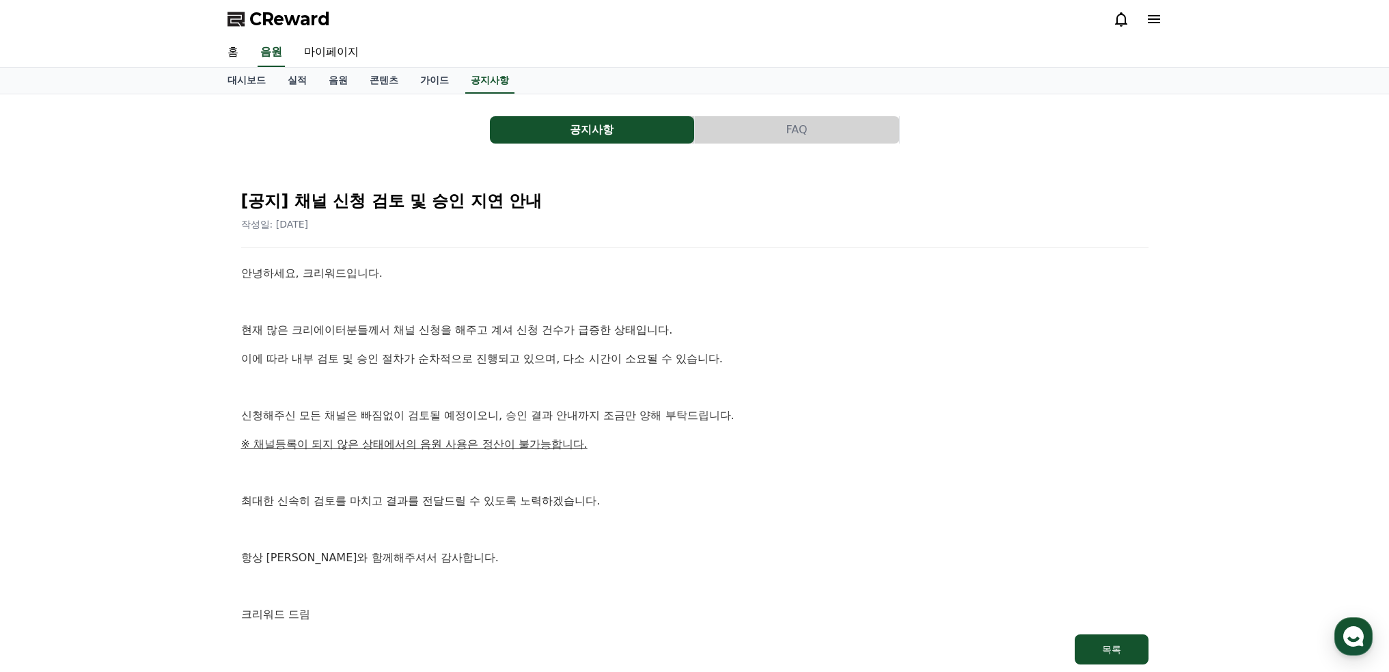  I want to click on p: 크리워드 드림, so click(695, 614).